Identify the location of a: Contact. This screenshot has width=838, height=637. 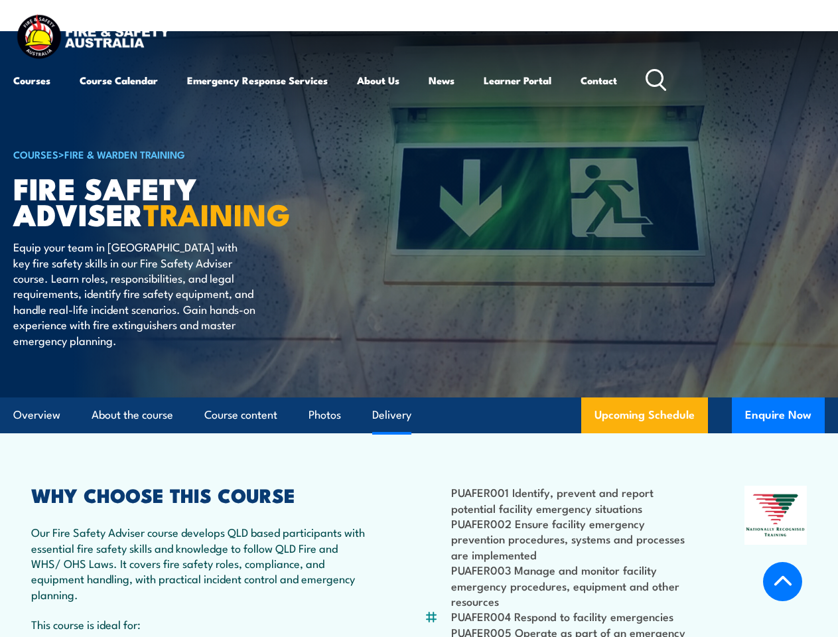
(598, 80).